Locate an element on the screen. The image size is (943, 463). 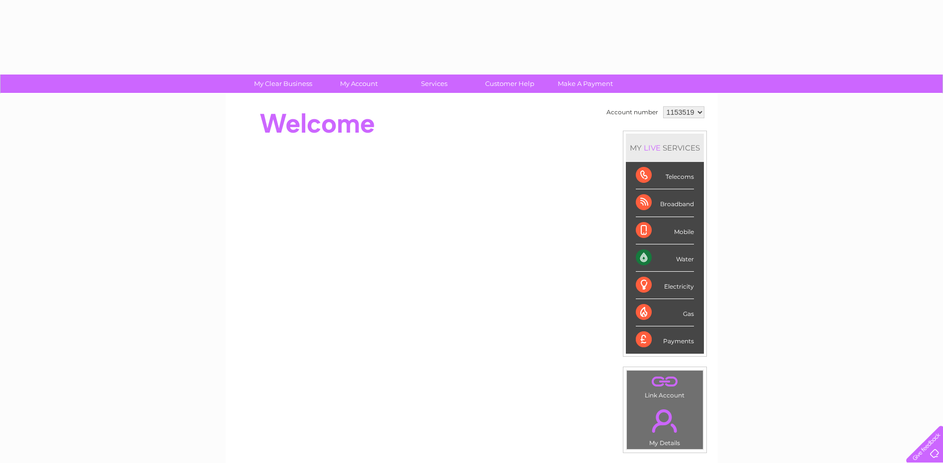
a: My Account is located at coordinates (358, 84).